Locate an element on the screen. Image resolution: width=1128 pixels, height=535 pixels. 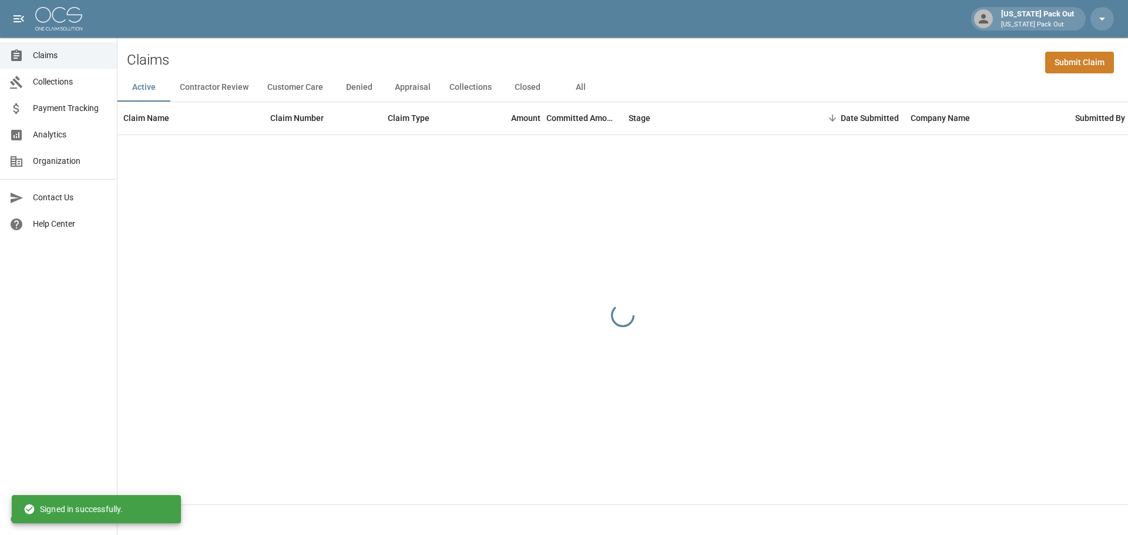
div: Submitted By is located at coordinates (1099, 118).